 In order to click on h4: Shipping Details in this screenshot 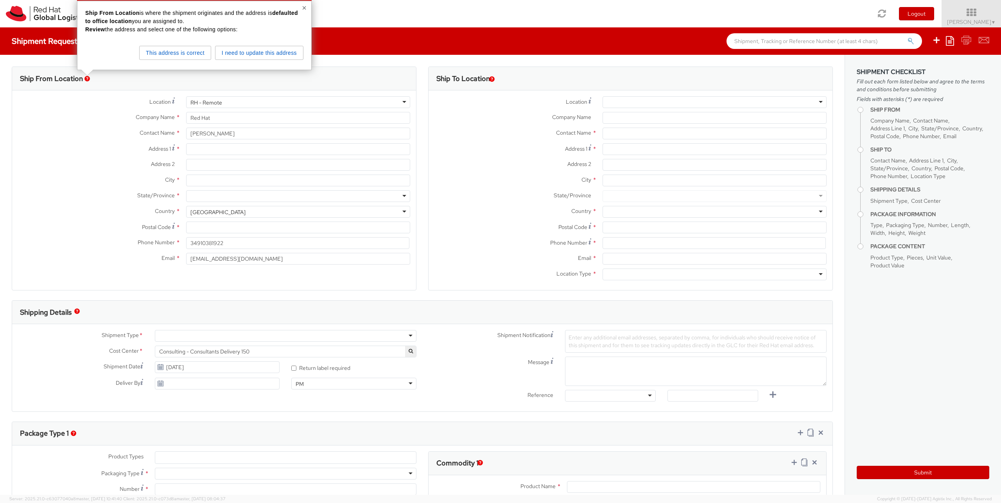, I will do `click(930, 189)`.